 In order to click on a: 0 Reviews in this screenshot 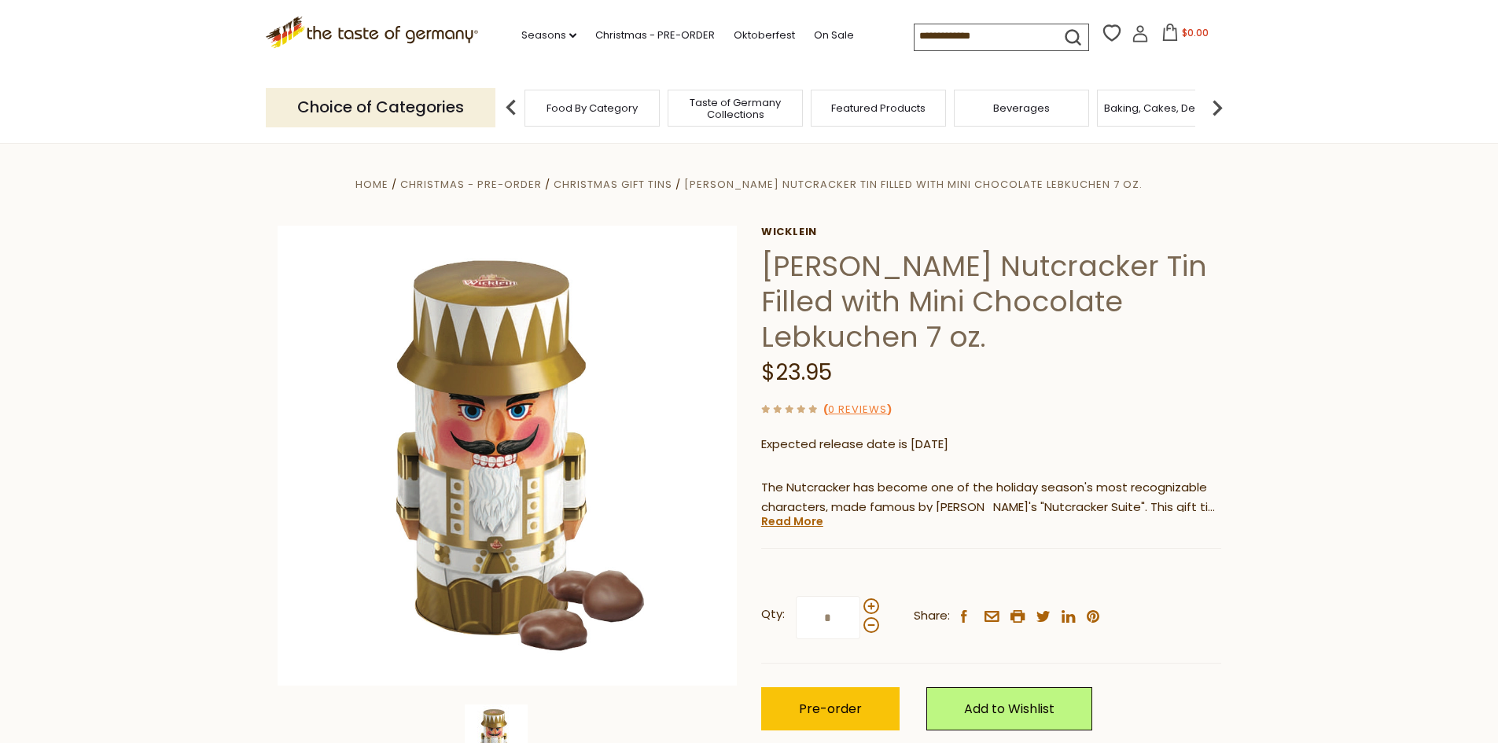, I will do `click(857, 410)`.